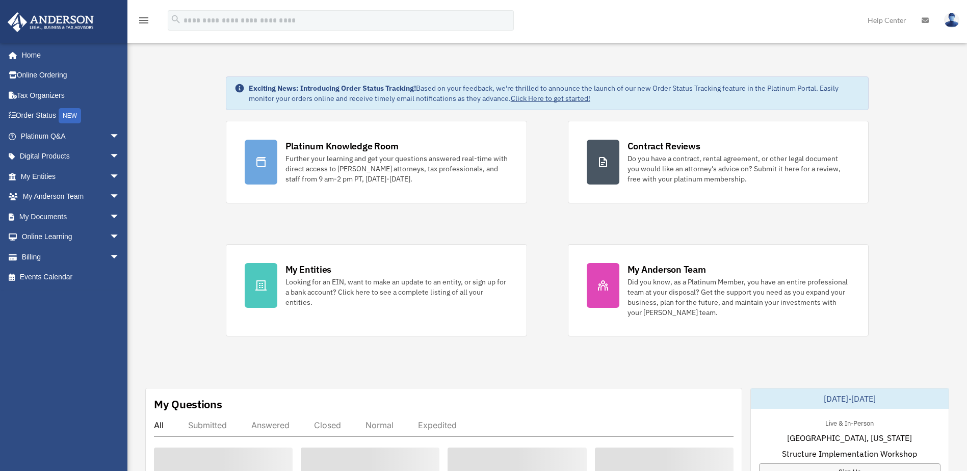 The image size is (967, 471). What do you see at coordinates (664, 146) in the screenshot?
I see `div: Contract Reviews` at bounding box center [664, 146].